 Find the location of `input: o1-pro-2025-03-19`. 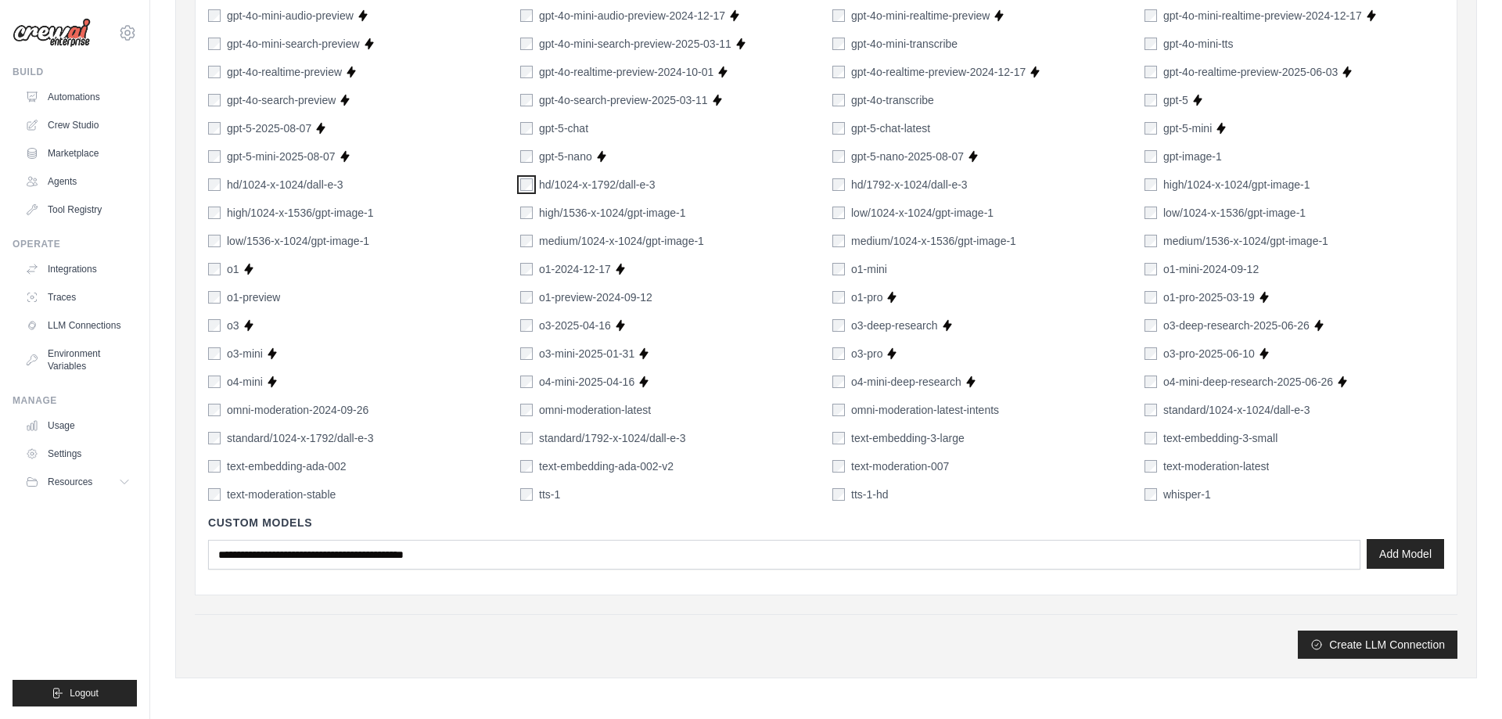

input: o1-pro-2025-03-19 is located at coordinates (1151, 297).